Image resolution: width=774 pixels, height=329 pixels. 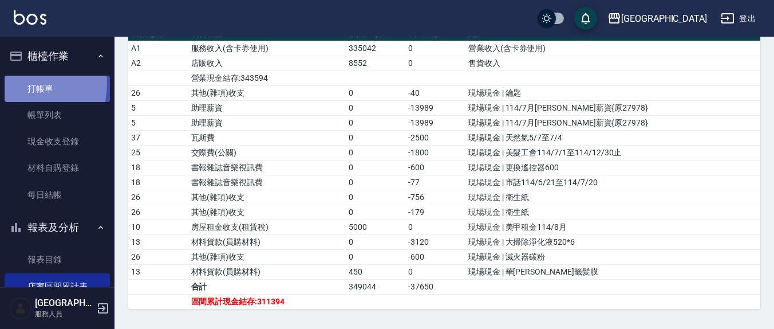 What do you see at coordinates (444, 168) in the screenshot?
I see `table: a dense table` at bounding box center [444, 168].